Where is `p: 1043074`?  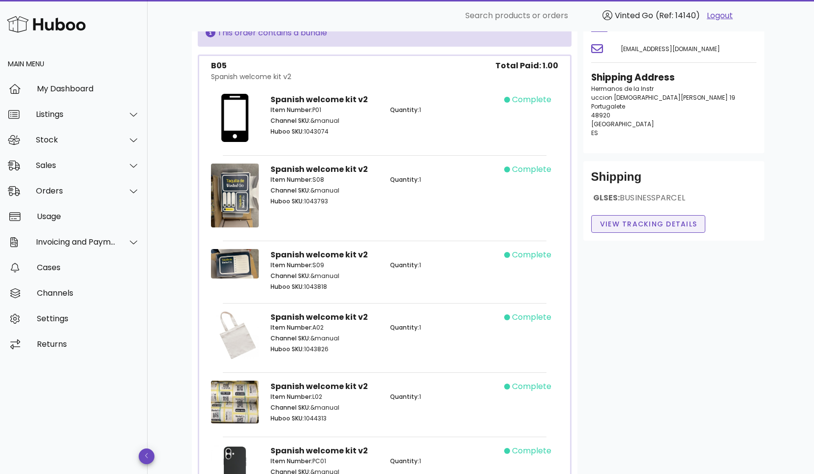 p: 1043074 is located at coordinates (324, 132).